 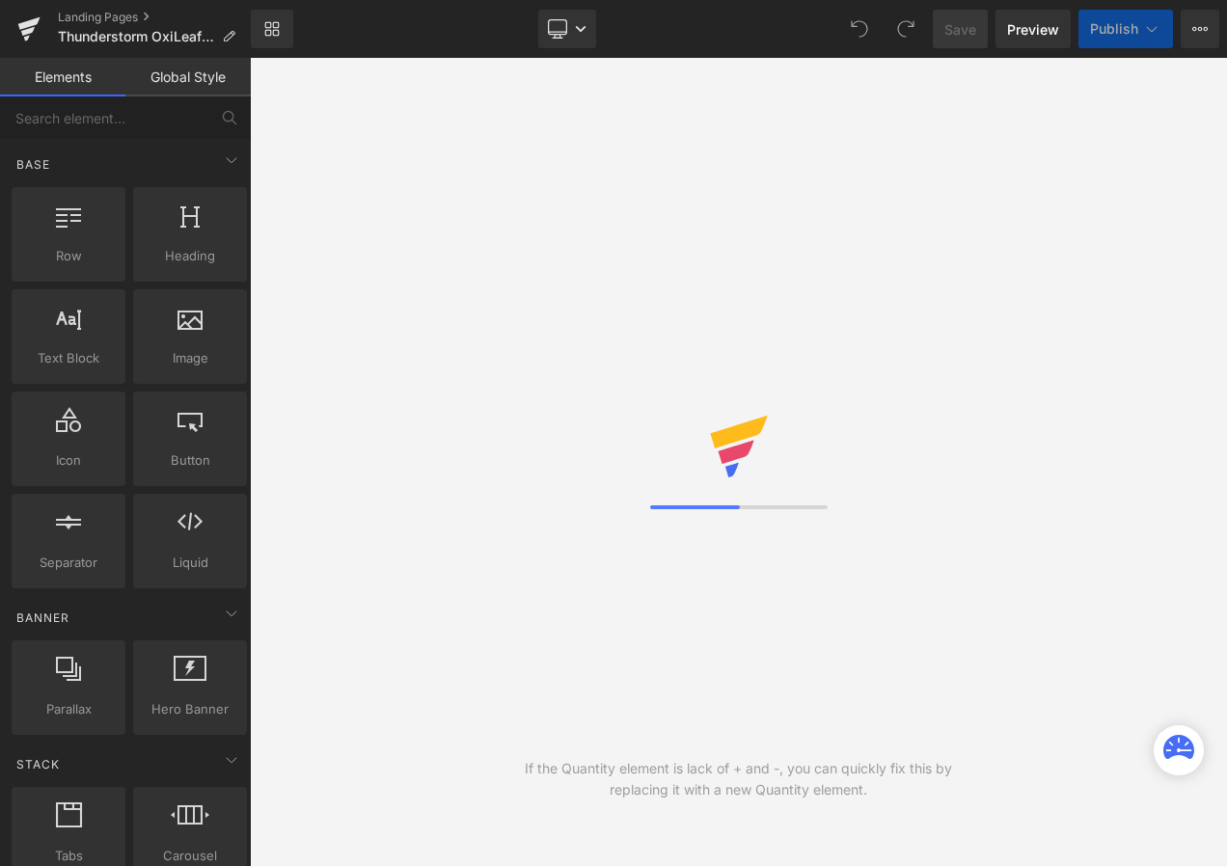 What do you see at coordinates (1126, 29) in the screenshot?
I see `button: Publish` at bounding box center [1126, 29].